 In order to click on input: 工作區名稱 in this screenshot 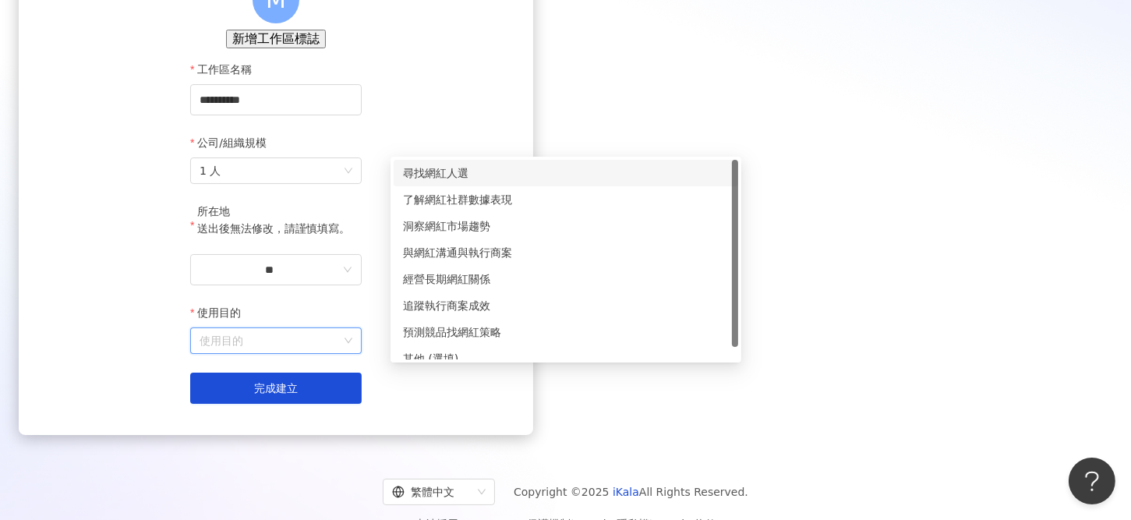, I will do `click(276, 100)`.